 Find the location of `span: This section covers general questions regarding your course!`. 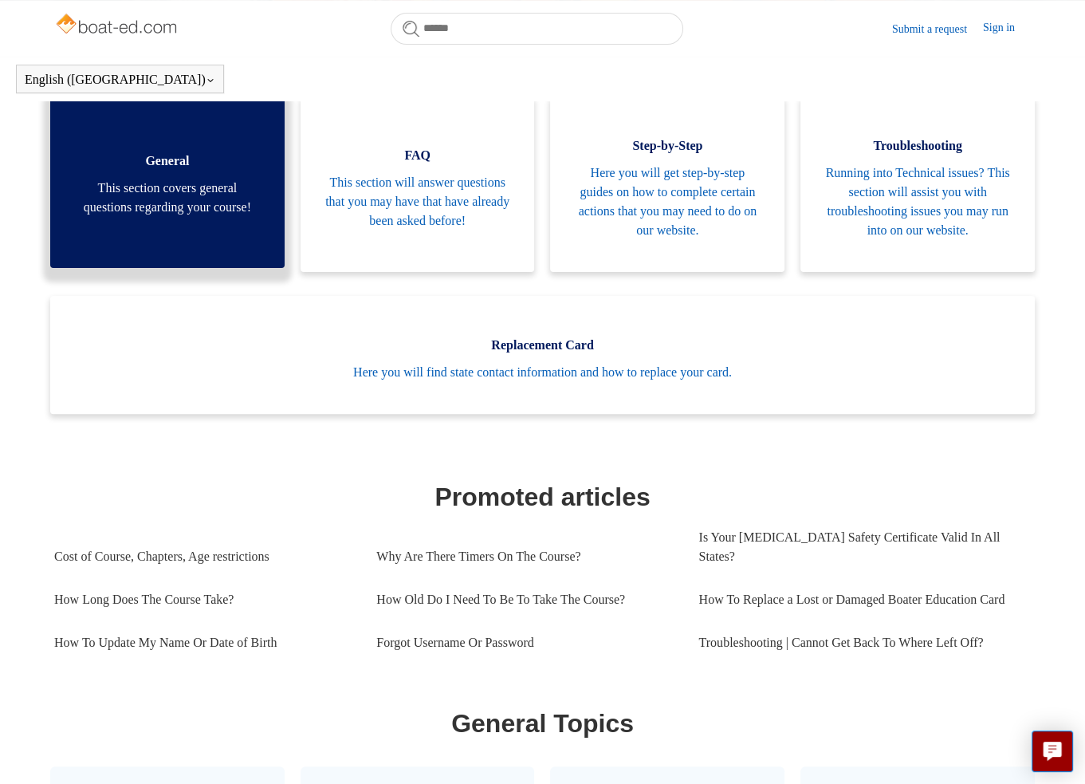

span: This section covers general questions regarding your course! is located at coordinates (167, 198).